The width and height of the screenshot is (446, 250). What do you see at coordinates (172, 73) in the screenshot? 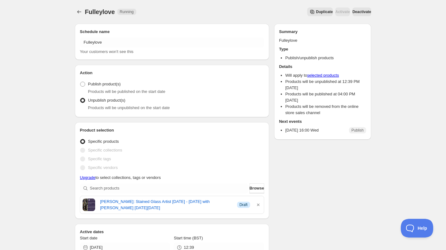
I see `h2: Action` at bounding box center [172, 73].